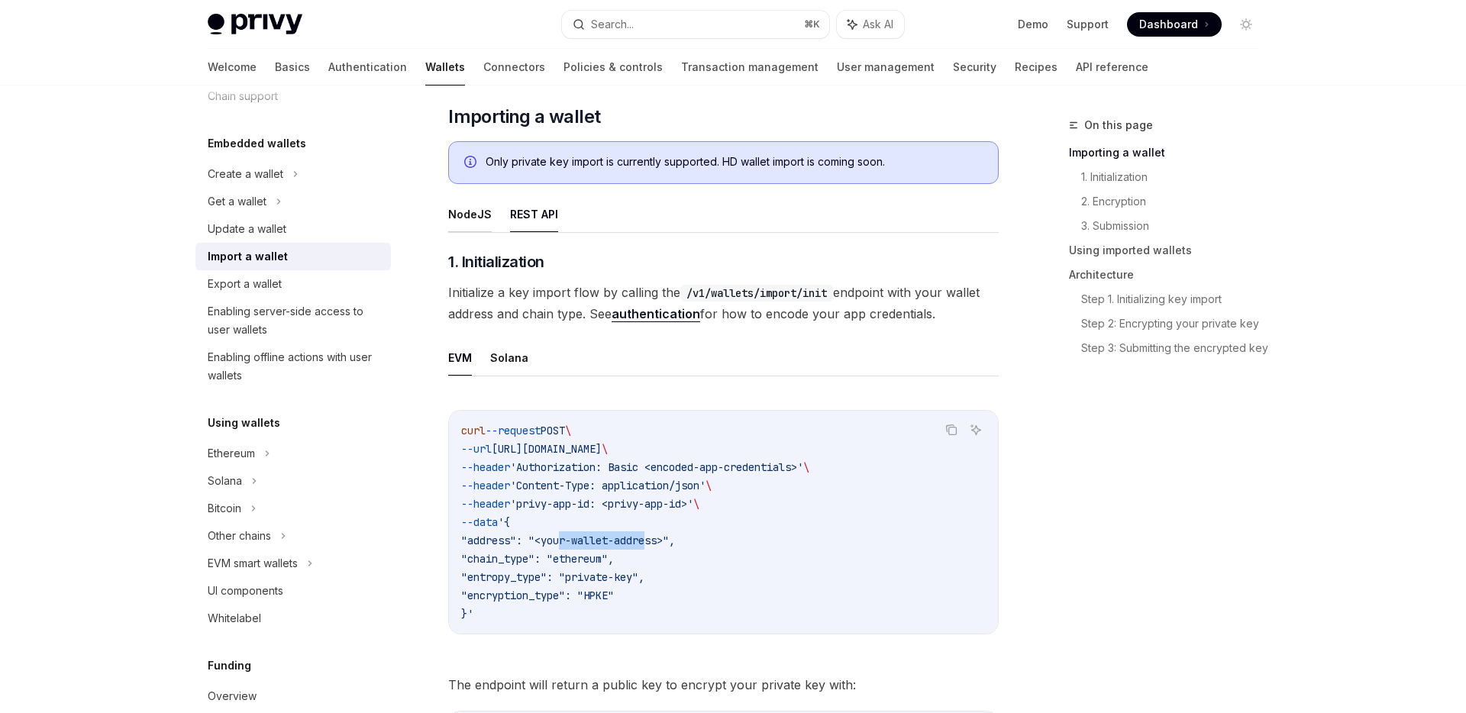 The width and height of the screenshot is (1466, 713). Describe the element at coordinates (1111, 67) in the screenshot. I see `a: API reference` at that location.